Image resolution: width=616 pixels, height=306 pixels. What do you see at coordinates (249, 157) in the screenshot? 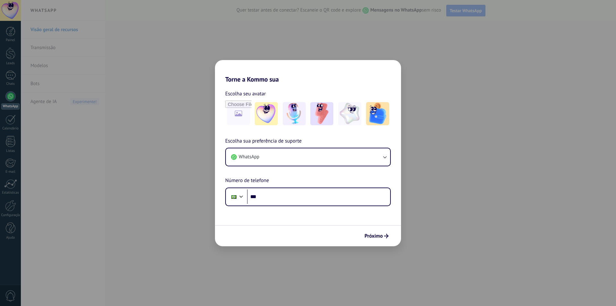
I see `span: WhatsApp` at bounding box center [249, 157].